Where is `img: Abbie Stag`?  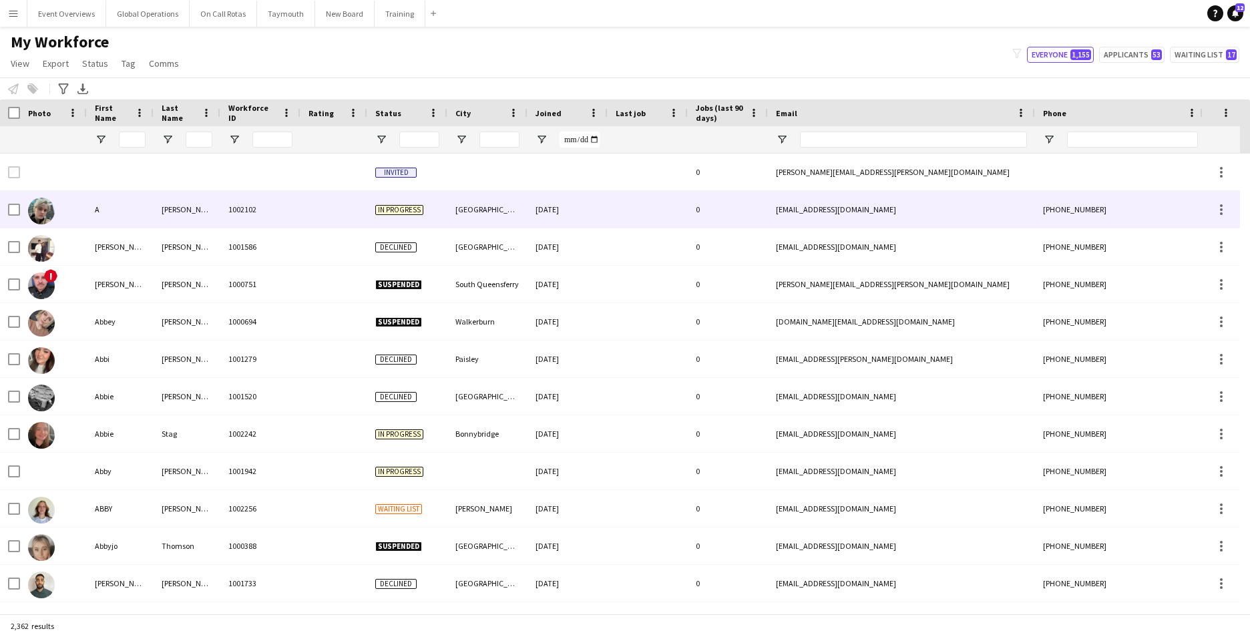 img: Abbie Stag is located at coordinates (41, 436).